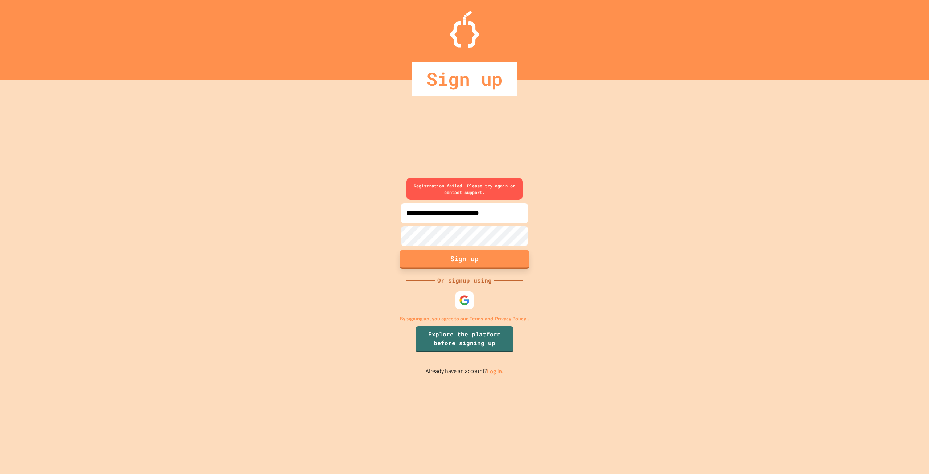  Describe the element at coordinates (511, 318) in the screenshot. I see `a: Privacy Policy` at that location.